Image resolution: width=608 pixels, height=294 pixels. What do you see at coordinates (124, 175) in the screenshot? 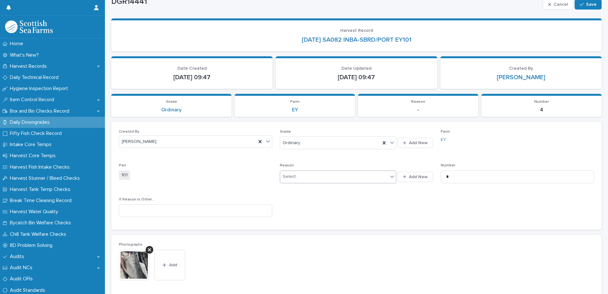
I see `span: 101` at bounding box center [124, 175].